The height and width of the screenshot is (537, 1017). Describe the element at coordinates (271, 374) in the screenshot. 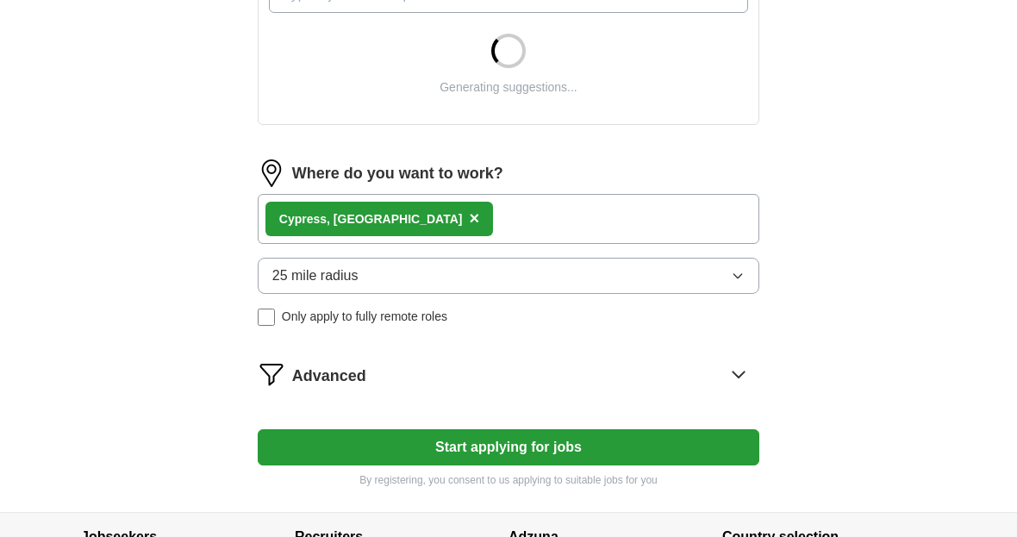

I see `img: filter` at that location.